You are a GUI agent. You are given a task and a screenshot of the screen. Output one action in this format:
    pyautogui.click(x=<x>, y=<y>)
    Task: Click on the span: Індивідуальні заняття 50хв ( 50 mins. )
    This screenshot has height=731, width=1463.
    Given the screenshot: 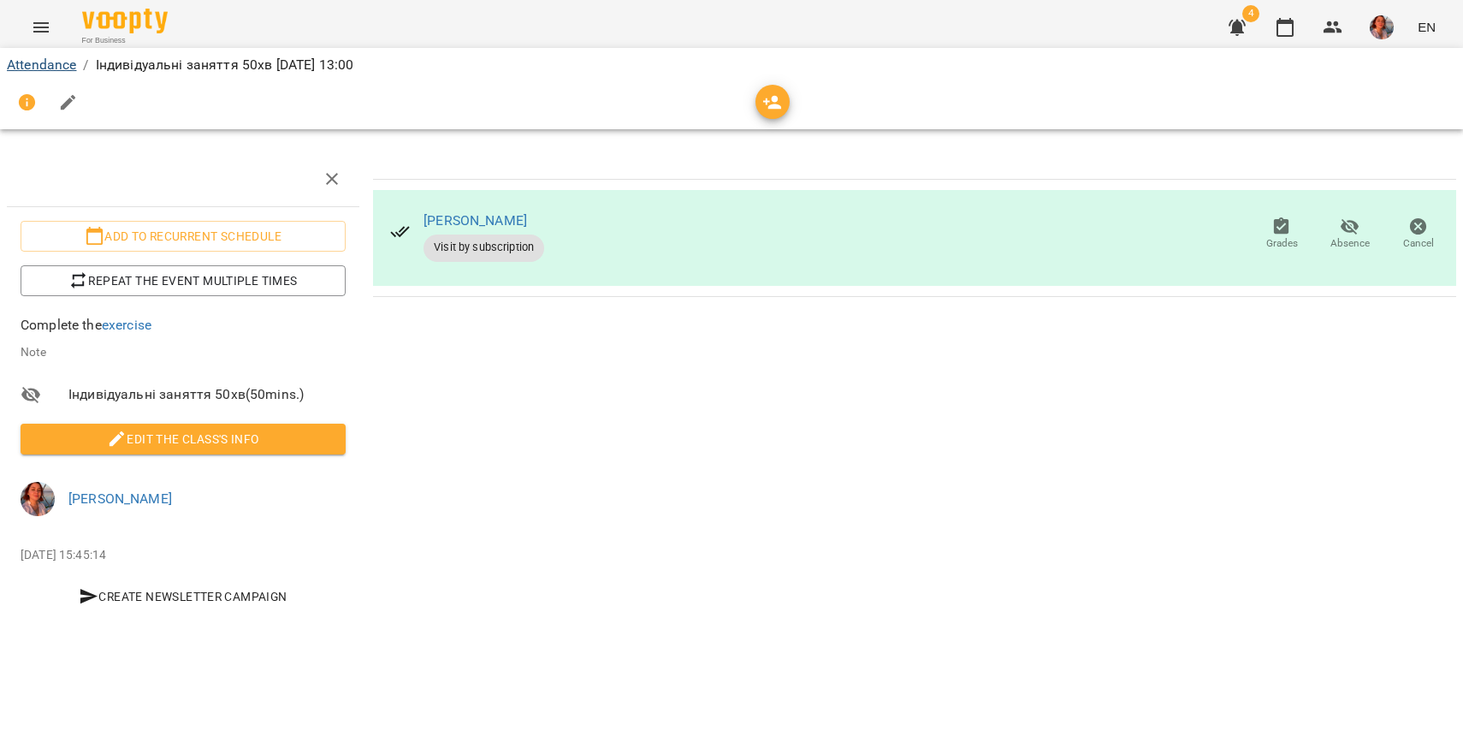 What is the action you would take?
    pyautogui.click(x=207, y=394)
    